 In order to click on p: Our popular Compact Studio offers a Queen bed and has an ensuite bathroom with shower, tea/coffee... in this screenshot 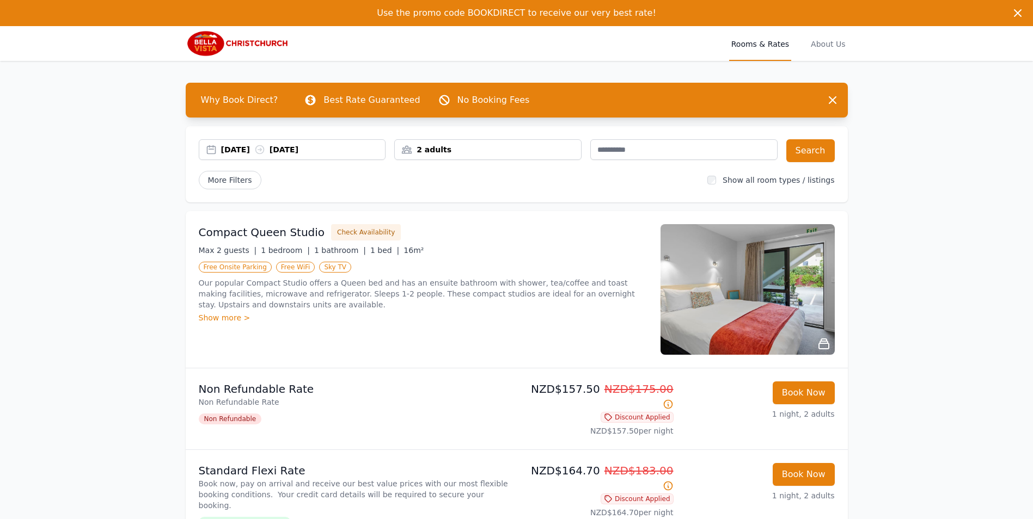, I will do `click(423, 294)`.